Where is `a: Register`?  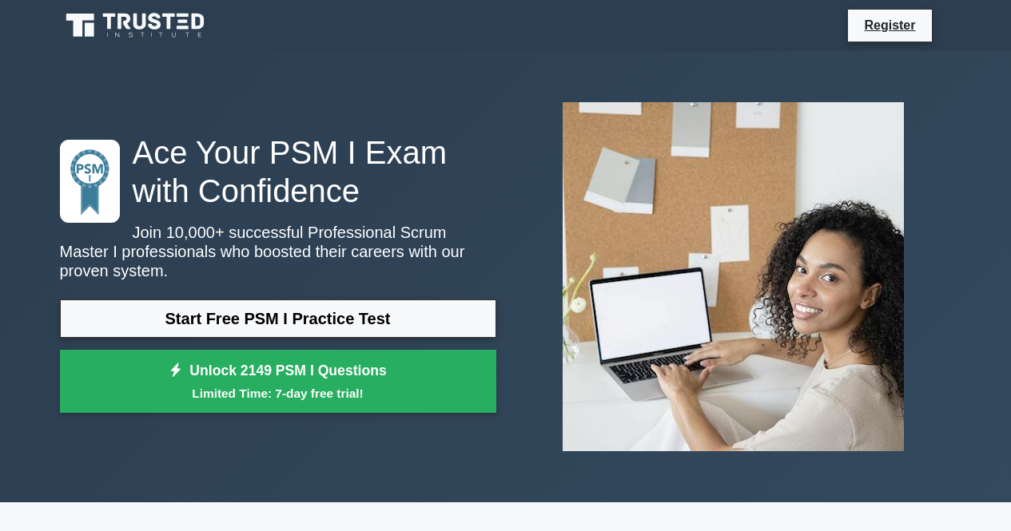
a: Register is located at coordinates (889, 25).